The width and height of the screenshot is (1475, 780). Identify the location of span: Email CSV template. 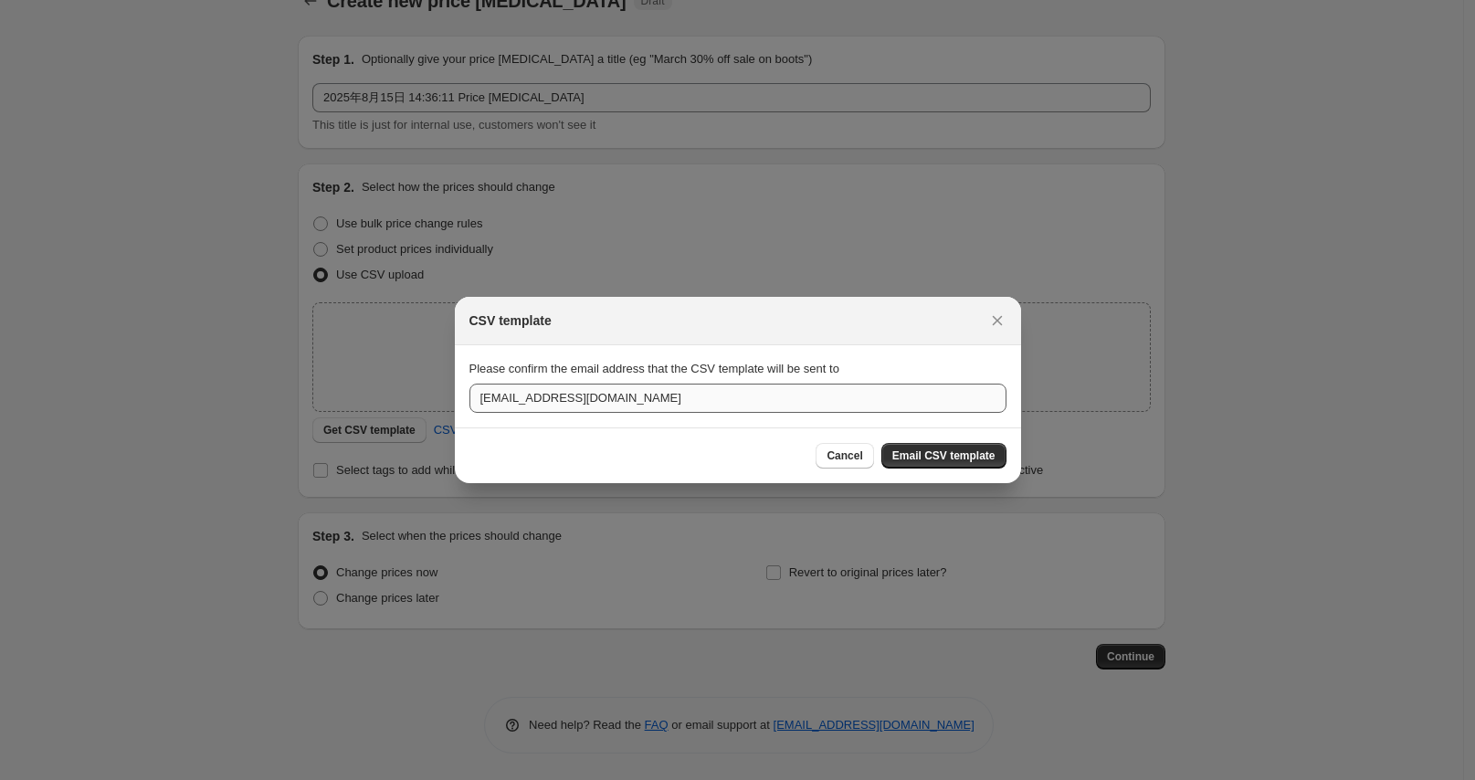
(944, 456).